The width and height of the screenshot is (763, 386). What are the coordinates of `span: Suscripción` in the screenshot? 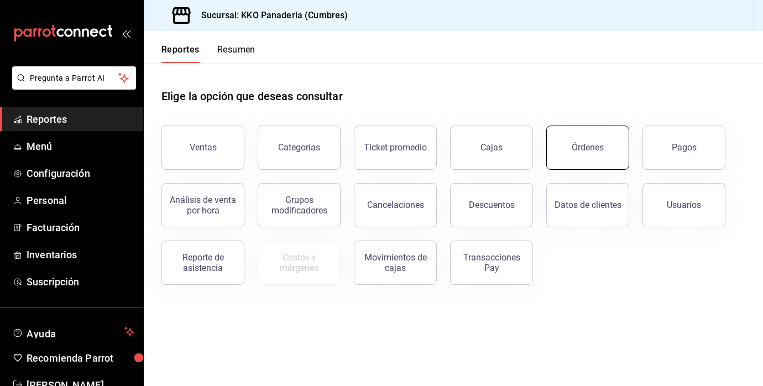 It's located at (80, 281).